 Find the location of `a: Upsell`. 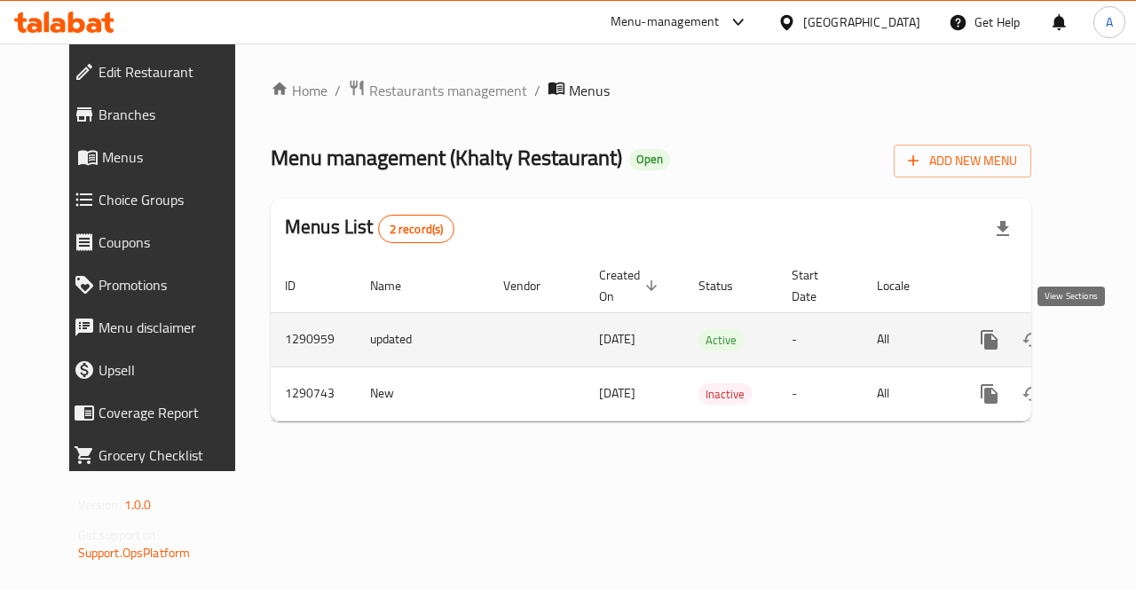

a: Upsell is located at coordinates (159, 370).